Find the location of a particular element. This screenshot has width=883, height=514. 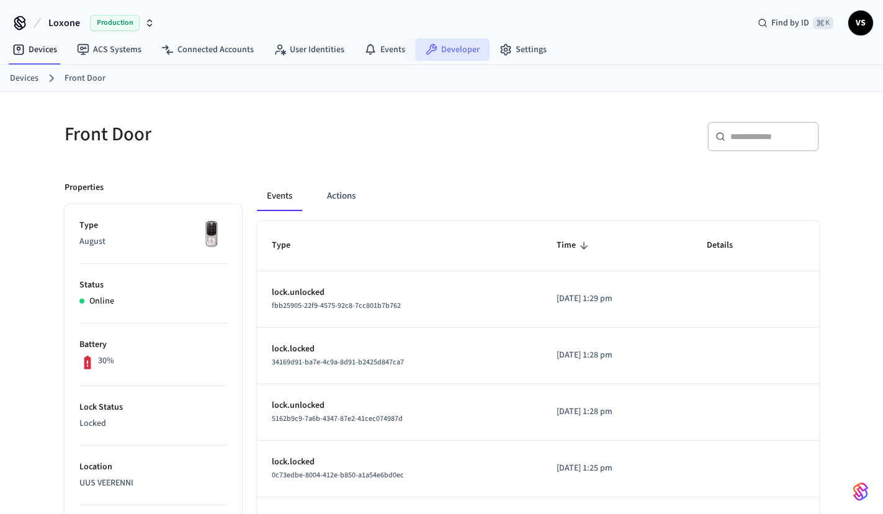

span: Find by ID is located at coordinates (790, 23).